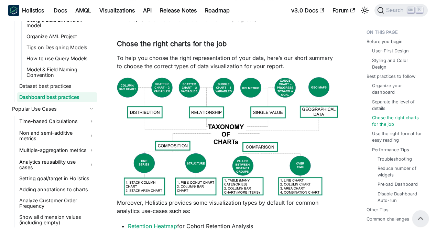  What do you see at coordinates (57, 121) in the screenshot?
I see `a: Time-based Calculations` at bounding box center [57, 121].